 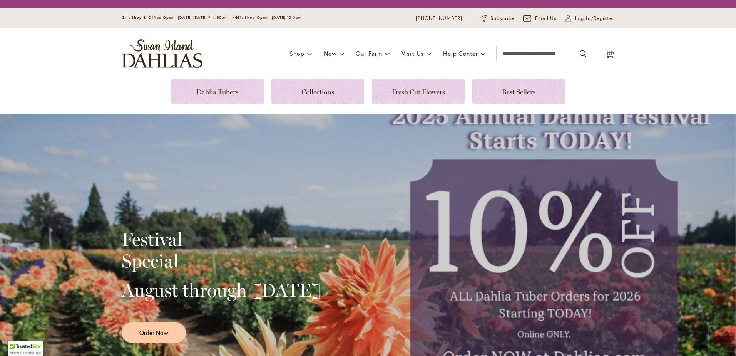 What do you see at coordinates (412, 53) in the screenshot?
I see `span: Visit Us` at bounding box center [412, 53].